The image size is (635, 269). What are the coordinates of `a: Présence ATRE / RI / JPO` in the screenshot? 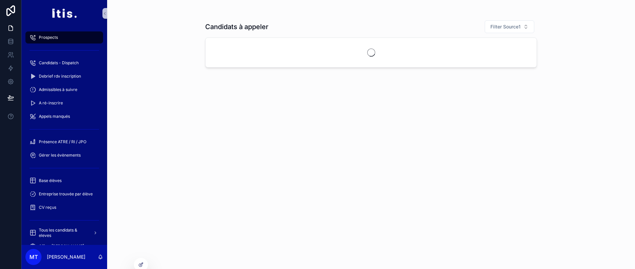 It's located at (64, 142).